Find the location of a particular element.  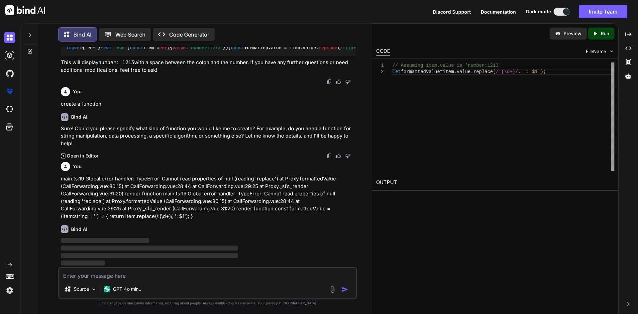

span: \d+ is located at coordinates (508, 72).